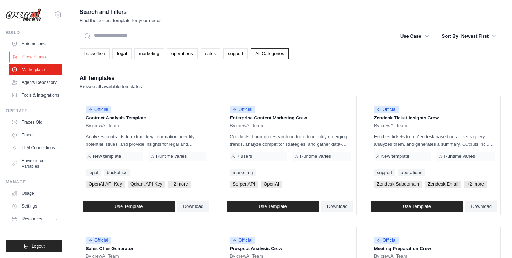  I want to click on a: Traces, so click(35, 135).